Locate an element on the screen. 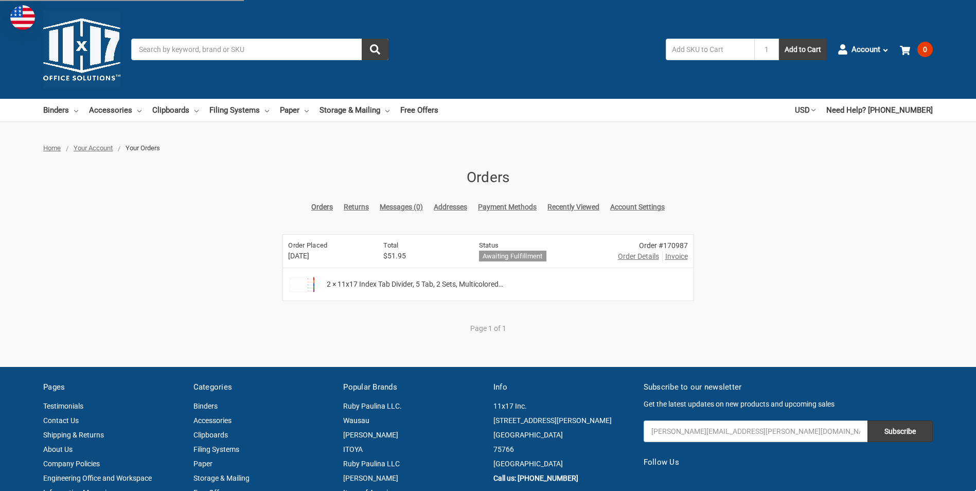 This screenshot has width=976, height=491. a: Messages (0) is located at coordinates (401, 207).